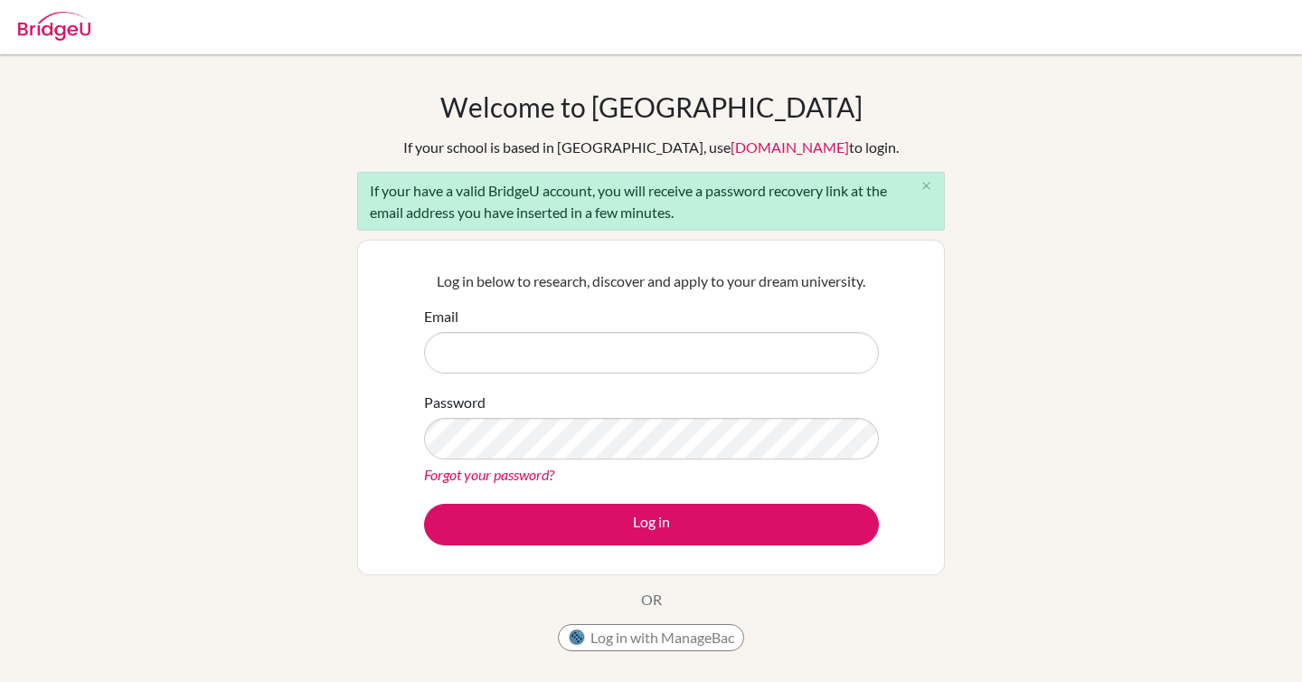  What do you see at coordinates (651, 600) in the screenshot?
I see `p: OR` at bounding box center [651, 600].